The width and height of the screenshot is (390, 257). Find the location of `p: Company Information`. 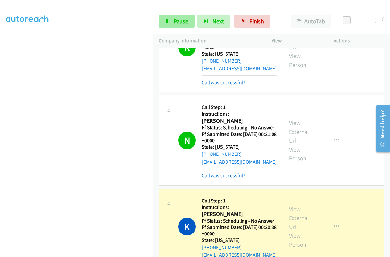

p: Company Information is located at coordinates (209, 41).